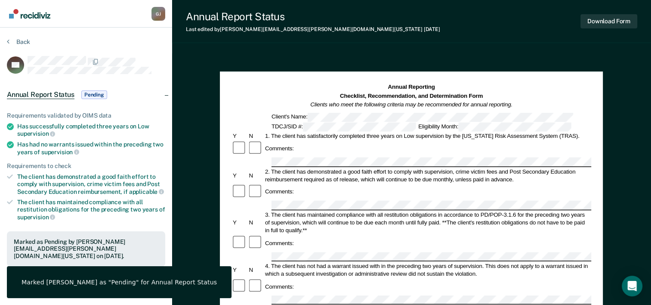 This screenshot has width=651, height=305. I want to click on div: 4. The client has not had a warrant issued with in the preceding two years of supervision. This d..., so click(427, 269).